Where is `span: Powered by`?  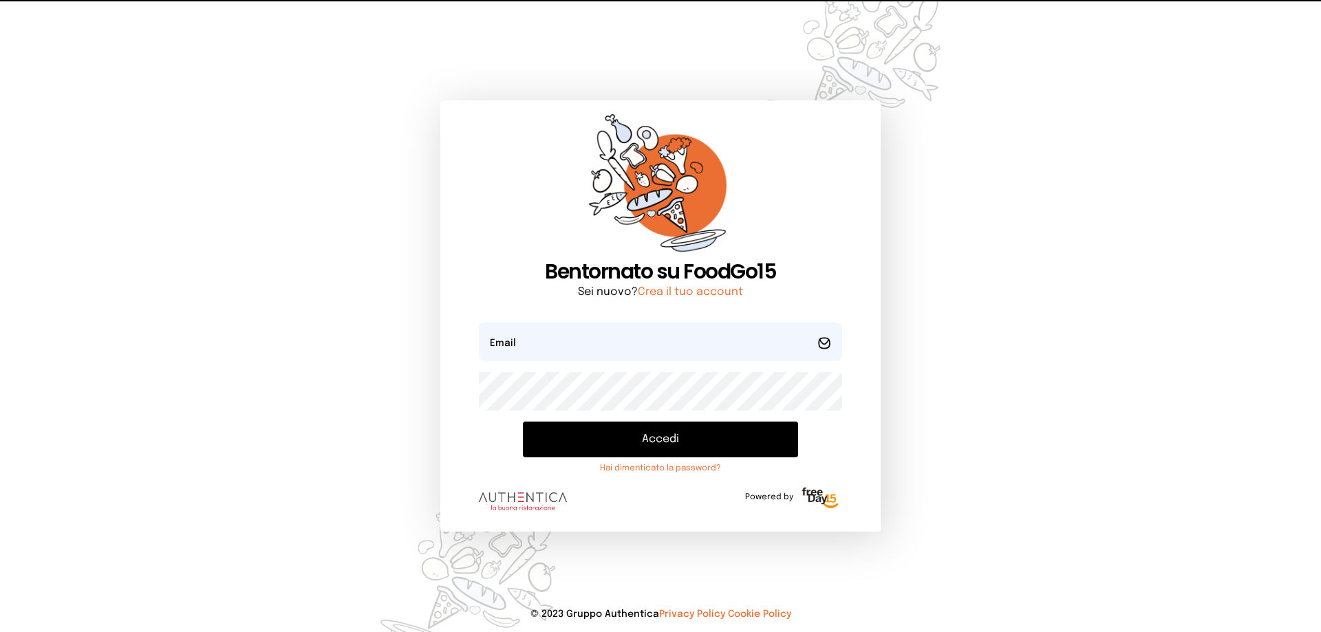
span: Powered by is located at coordinates (769, 497).